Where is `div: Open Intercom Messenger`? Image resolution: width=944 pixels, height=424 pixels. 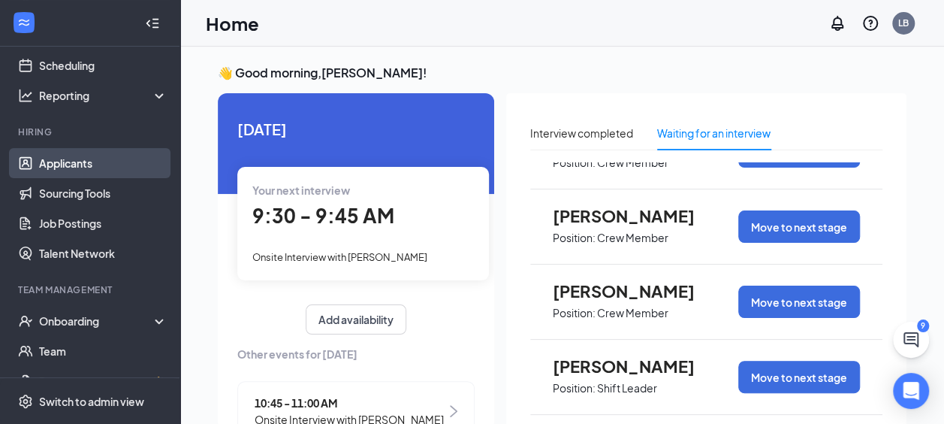 div: Open Intercom Messenger is located at coordinates (911, 391).